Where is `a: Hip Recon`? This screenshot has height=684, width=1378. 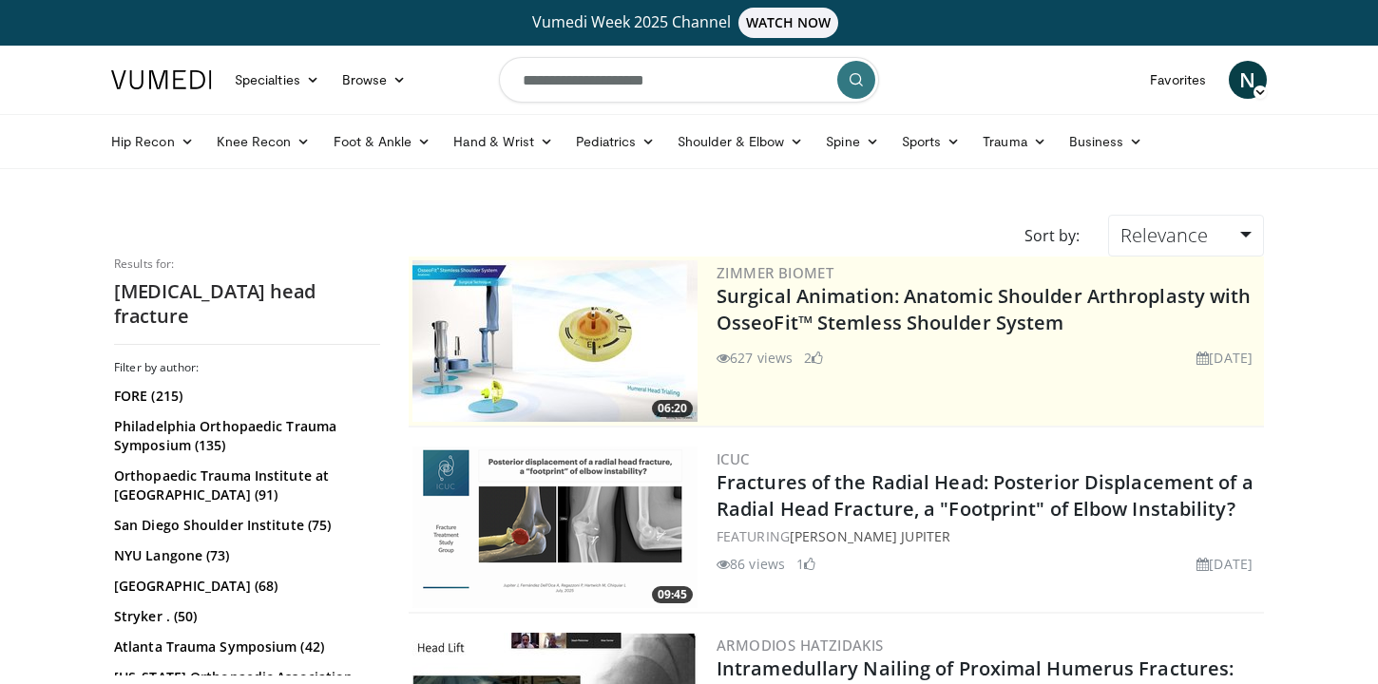
a: Hip Recon is located at coordinates (152, 142).